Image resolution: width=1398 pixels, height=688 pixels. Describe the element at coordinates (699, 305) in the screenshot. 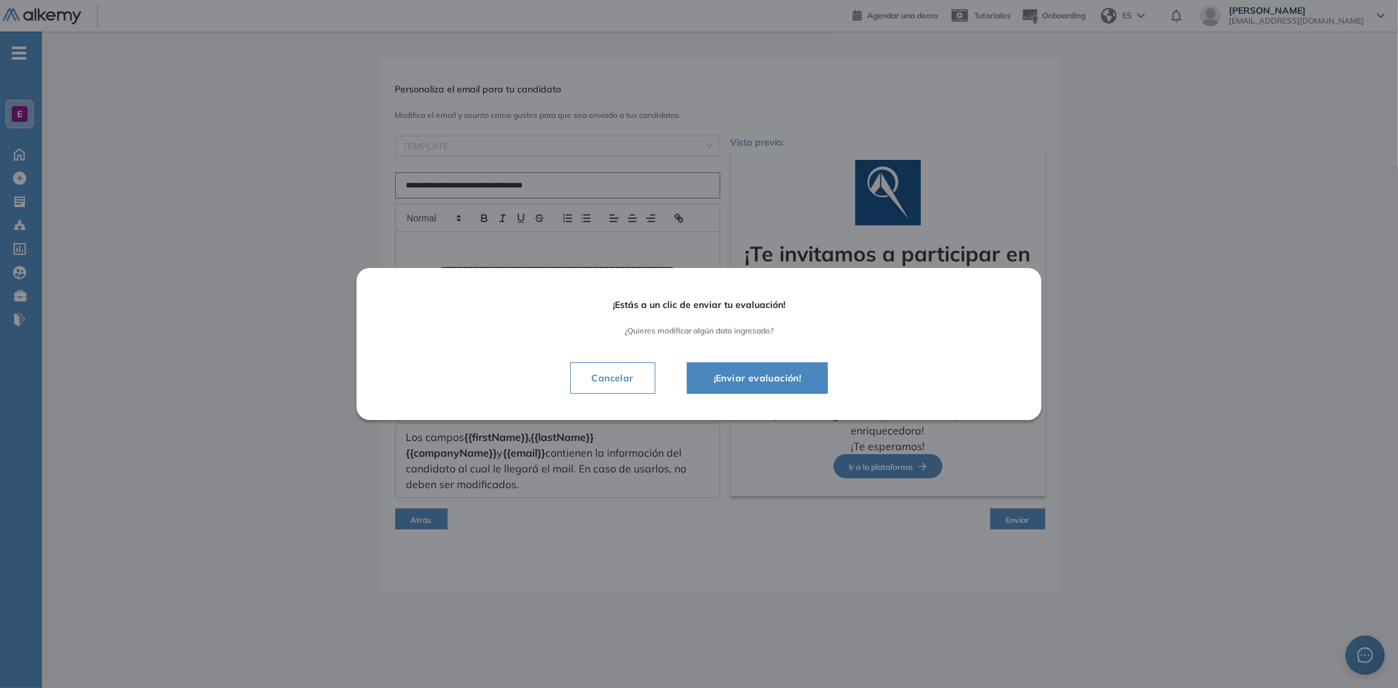

I see `span: ¡Estás a un clic de enviar tu evaluación!` at that location.